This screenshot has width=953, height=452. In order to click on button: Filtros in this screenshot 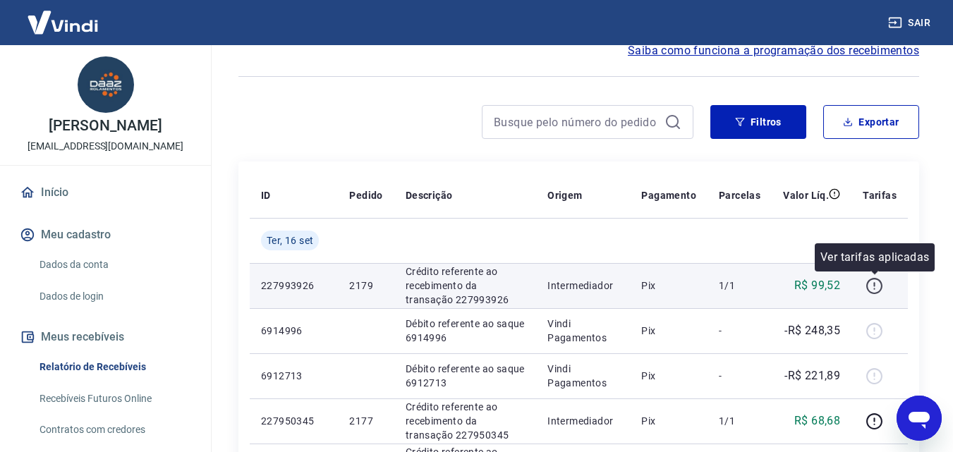, I will do `click(759, 122)`.